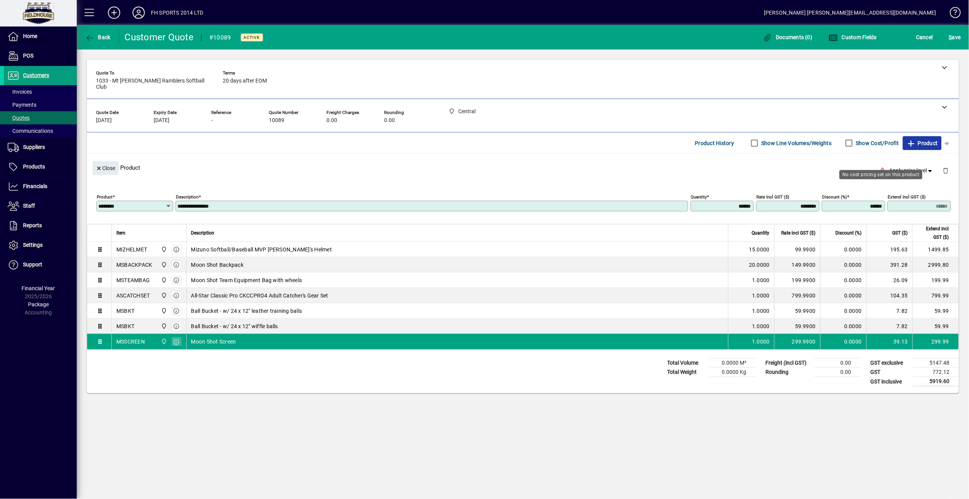  What do you see at coordinates (177, 13) in the screenshot?
I see `div: FH SPORTS 2014 LTD` at bounding box center [177, 13].